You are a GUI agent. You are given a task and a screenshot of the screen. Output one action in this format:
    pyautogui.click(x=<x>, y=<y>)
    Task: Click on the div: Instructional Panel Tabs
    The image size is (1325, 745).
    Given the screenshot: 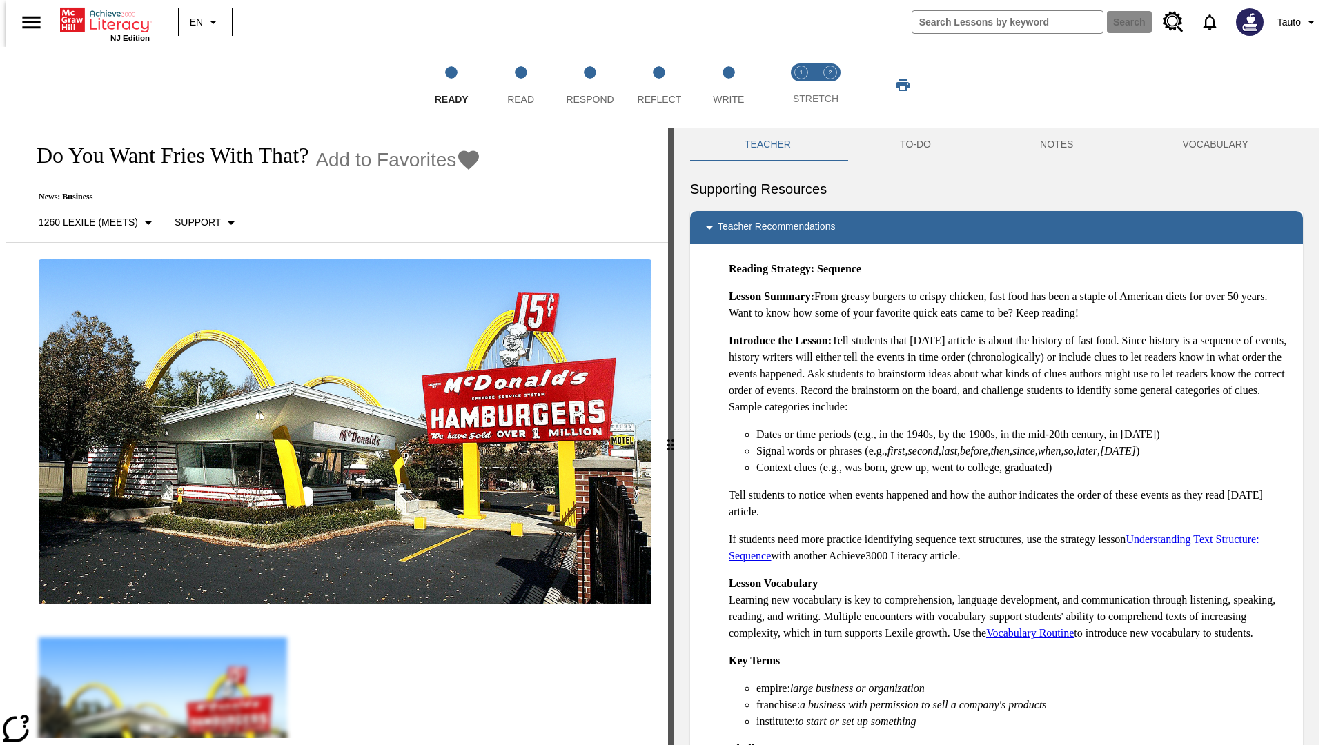 What is the action you would take?
    pyautogui.click(x=997, y=145)
    